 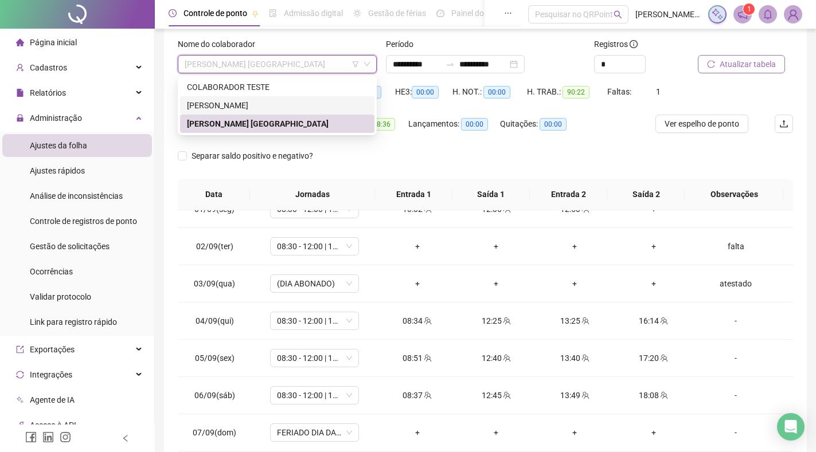 What do you see at coordinates (490, 92) in the screenshot?
I see `div: H. NOT.:` at bounding box center [490, 92].